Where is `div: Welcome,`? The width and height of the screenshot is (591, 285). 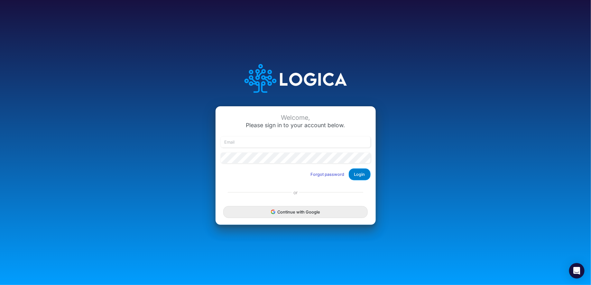 div: Welcome, is located at coordinates (296, 117).